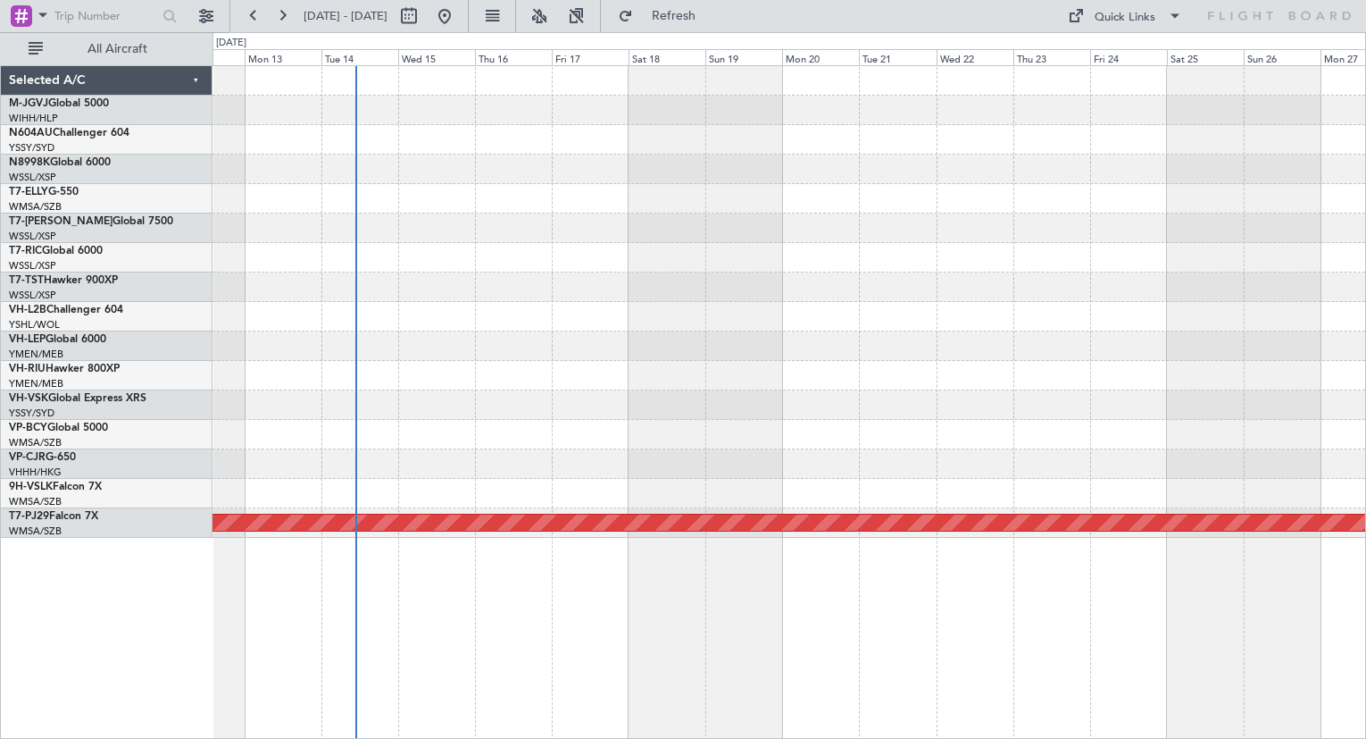 The image size is (1366, 739). What do you see at coordinates (29, 163) in the screenshot?
I see `span: N8998K` at bounding box center [29, 163].